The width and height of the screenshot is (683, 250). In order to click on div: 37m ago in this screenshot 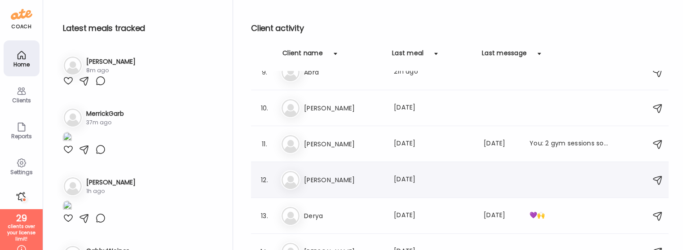, I will do `click(105, 123)`.